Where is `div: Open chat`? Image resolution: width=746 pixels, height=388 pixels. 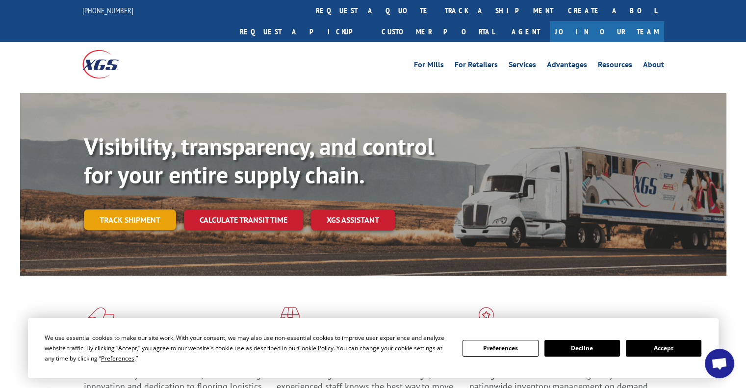
div: Open chat is located at coordinates (720, 364).